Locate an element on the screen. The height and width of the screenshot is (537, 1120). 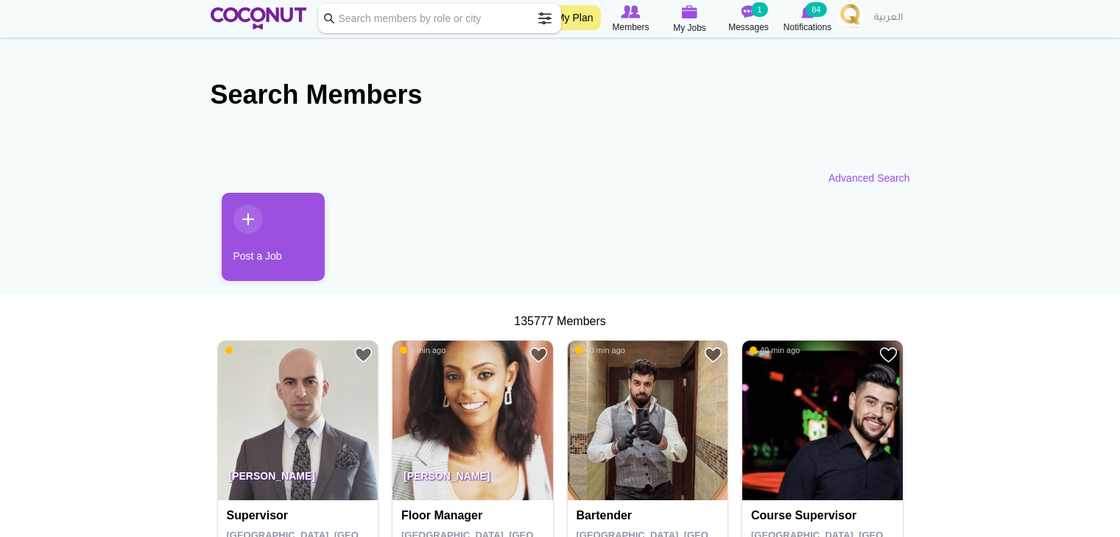
small: 1 is located at coordinates (759, 10).